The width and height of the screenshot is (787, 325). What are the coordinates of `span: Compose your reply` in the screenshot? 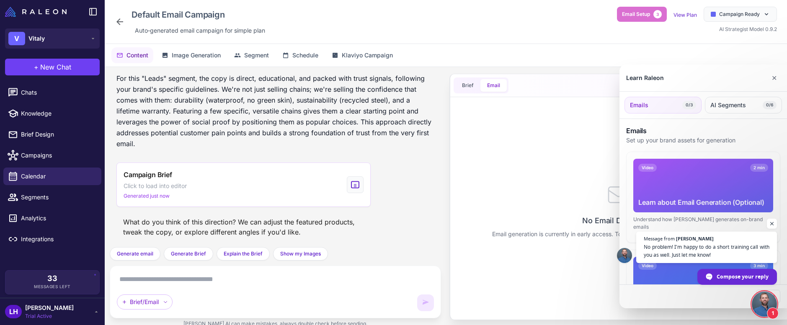 It's located at (743, 277).